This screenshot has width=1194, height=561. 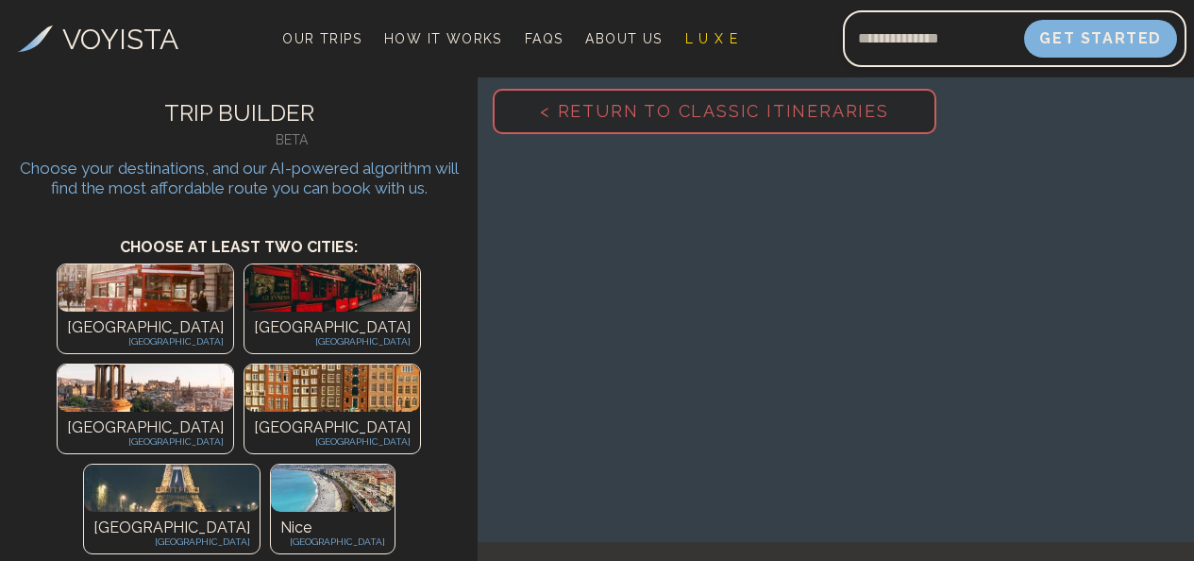 What do you see at coordinates (443, 39) in the screenshot?
I see `span: How It Works` at bounding box center [443, 39].